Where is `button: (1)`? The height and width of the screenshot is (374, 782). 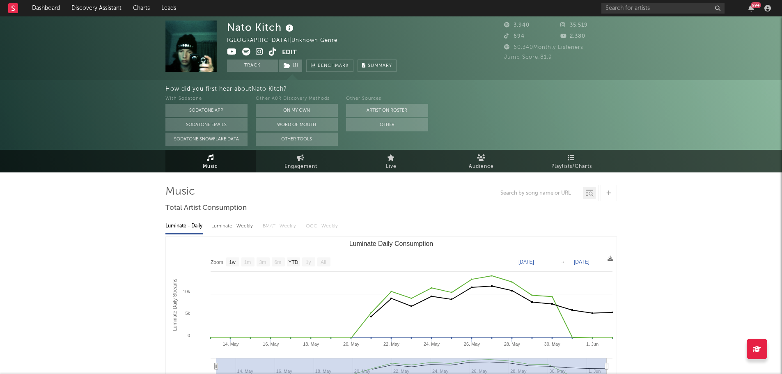 button: (1) is located at coordinates (290, 66).